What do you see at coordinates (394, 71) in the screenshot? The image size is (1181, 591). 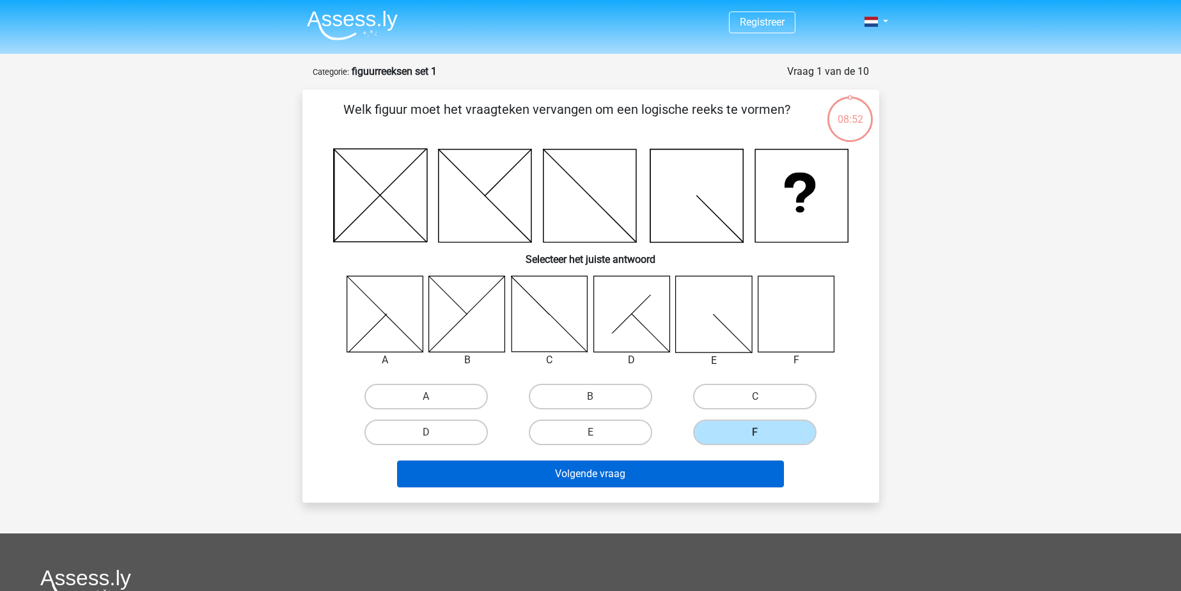 I see `strong: figuurreeksen set 1` at bounding box center [394, 71].